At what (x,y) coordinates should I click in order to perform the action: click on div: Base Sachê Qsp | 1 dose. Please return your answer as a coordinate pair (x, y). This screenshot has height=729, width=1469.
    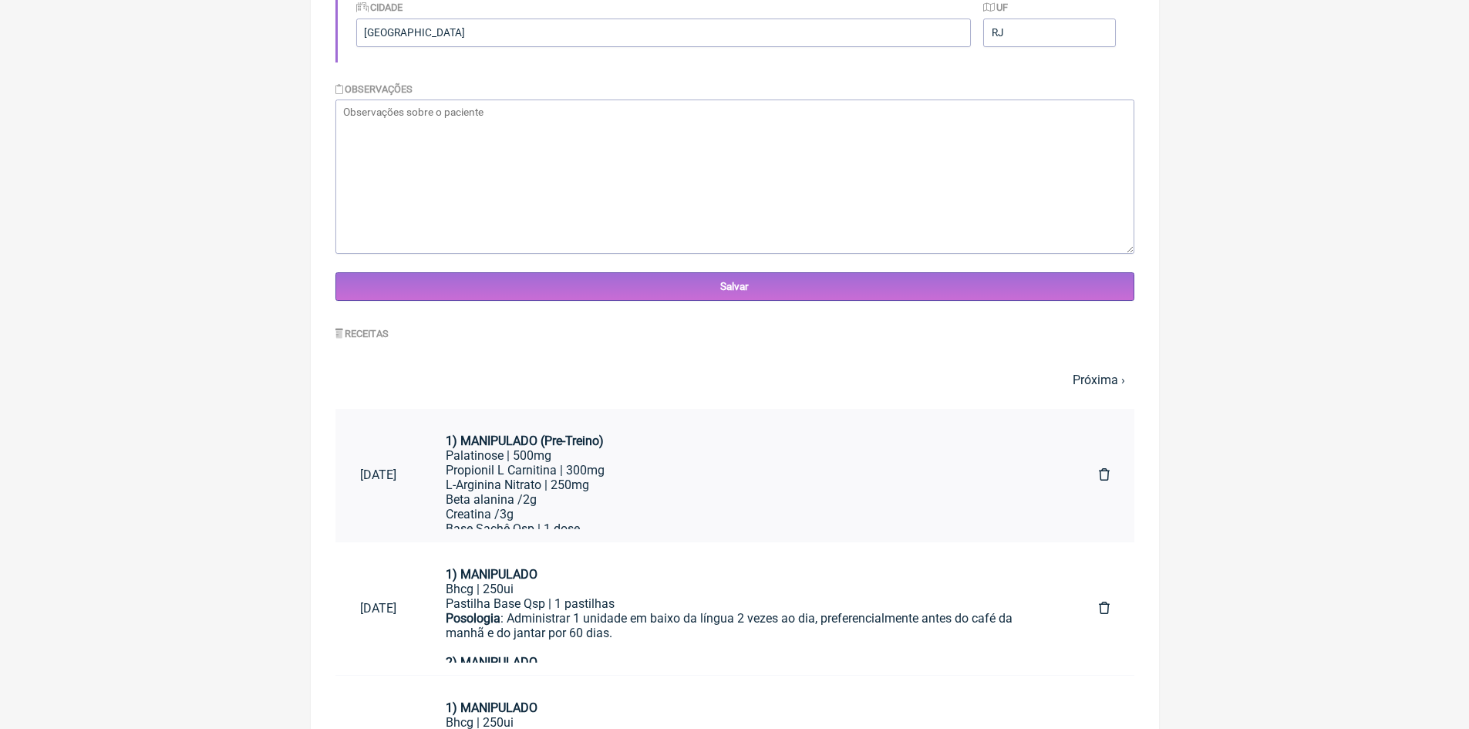
    Looking at the image, I should click on (747, 528).